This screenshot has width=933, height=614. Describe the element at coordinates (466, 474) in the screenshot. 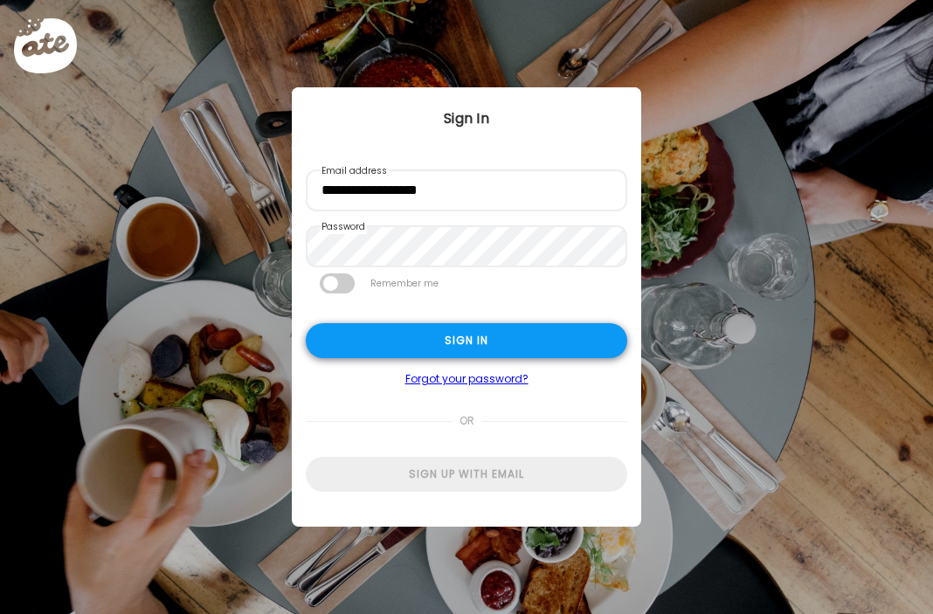

I see `div: Sign up with email` at that location.